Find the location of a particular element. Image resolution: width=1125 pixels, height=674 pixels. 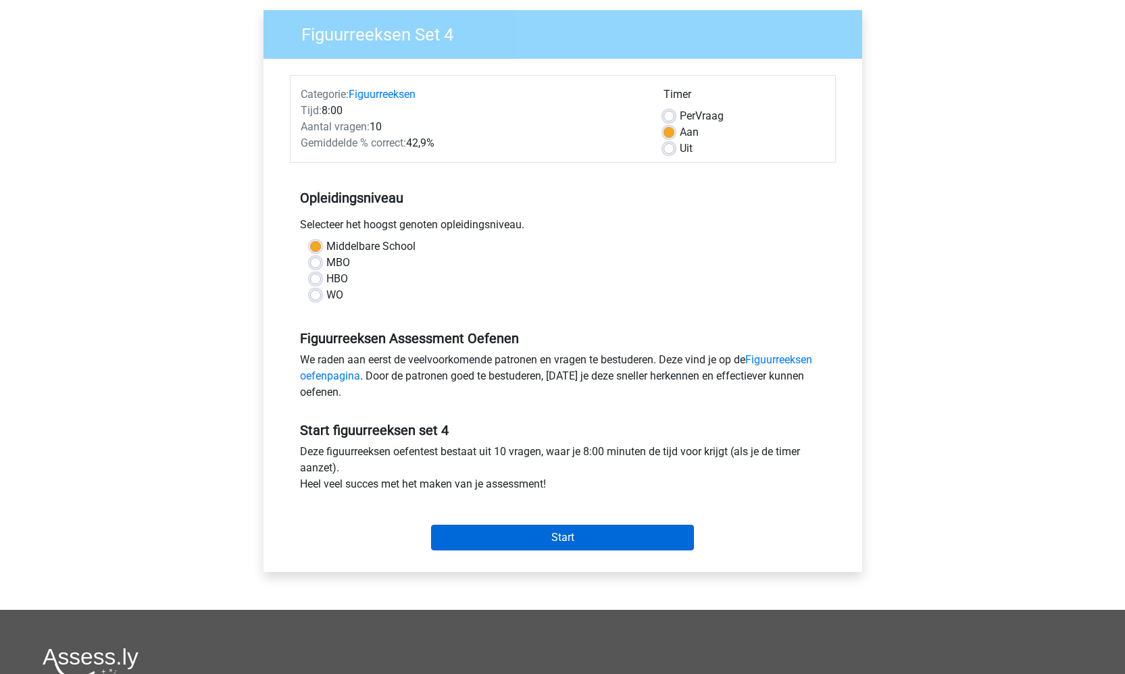

div: 8:00 is located at coordinates (471, 111).